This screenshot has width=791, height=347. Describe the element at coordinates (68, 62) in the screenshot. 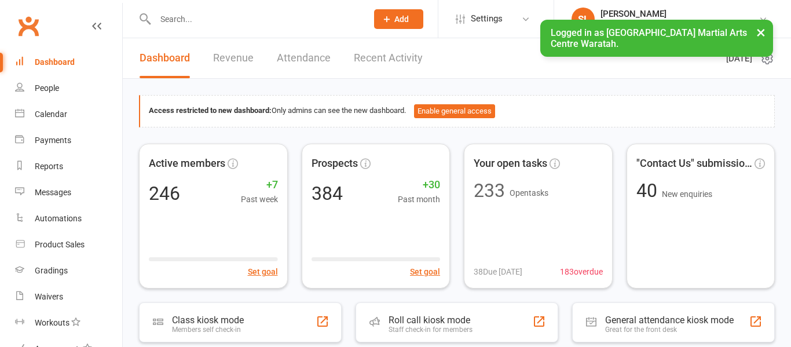

I see `a: Dashboard` at that location.